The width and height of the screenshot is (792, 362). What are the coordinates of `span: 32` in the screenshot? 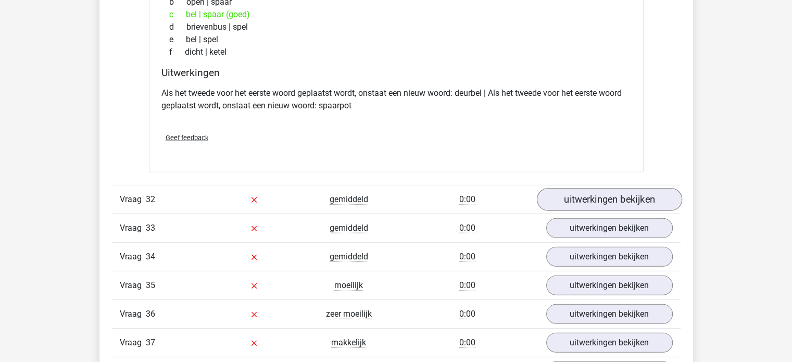 It's located at (150, 199).